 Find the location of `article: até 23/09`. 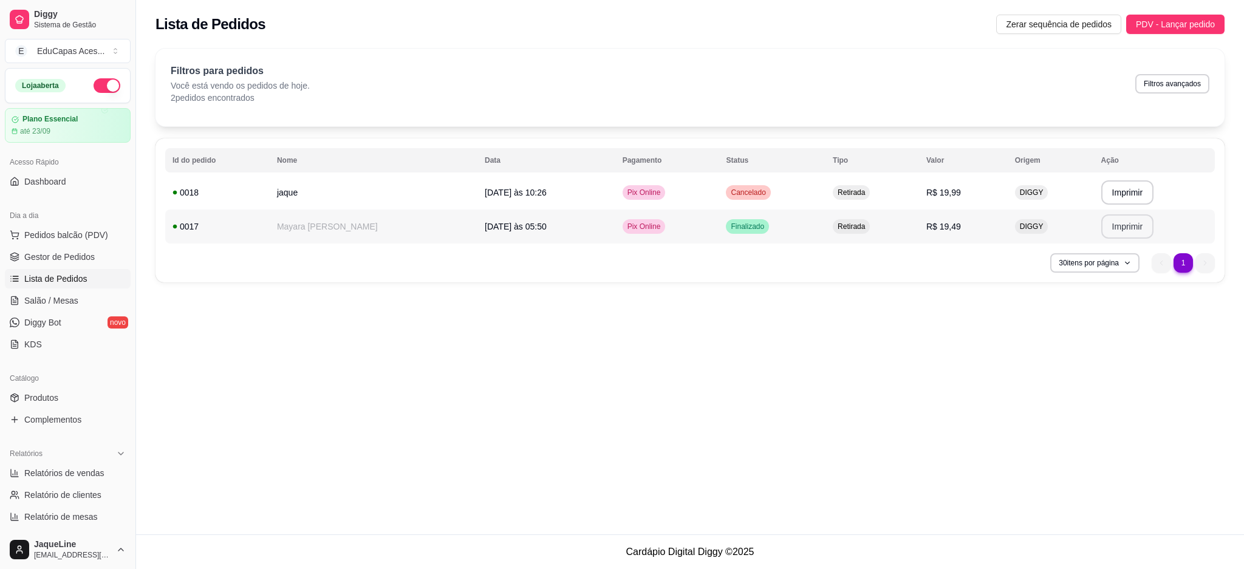

article: até 23/09 is located at coordinates (35, 131).